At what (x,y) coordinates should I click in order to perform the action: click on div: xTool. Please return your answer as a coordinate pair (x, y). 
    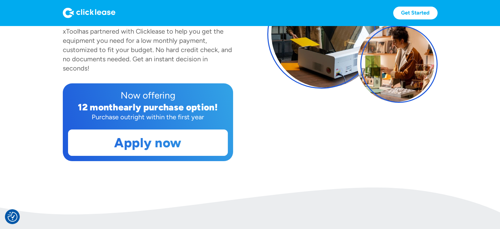
    Looking at the image, I should click on (71, 31).